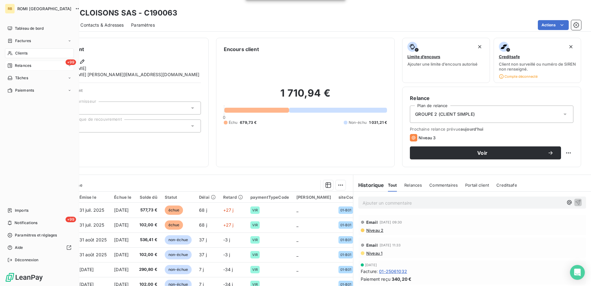 Image resolution: width=591 pixels, height=286 pixels. What do you see at coordinates (233, 122) in the screenshot?
I see `span: Échu` at bounding box center [233, 122].